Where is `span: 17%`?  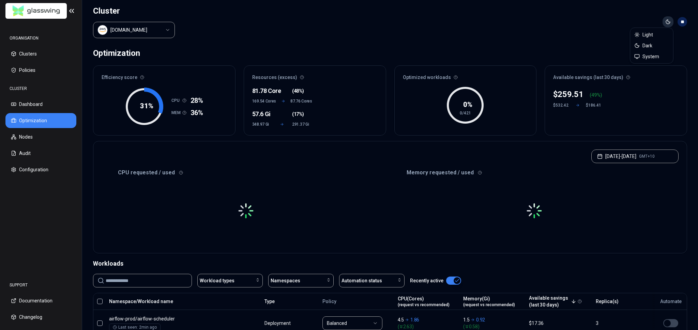 span: 17% is located at coordinates (298, 114).